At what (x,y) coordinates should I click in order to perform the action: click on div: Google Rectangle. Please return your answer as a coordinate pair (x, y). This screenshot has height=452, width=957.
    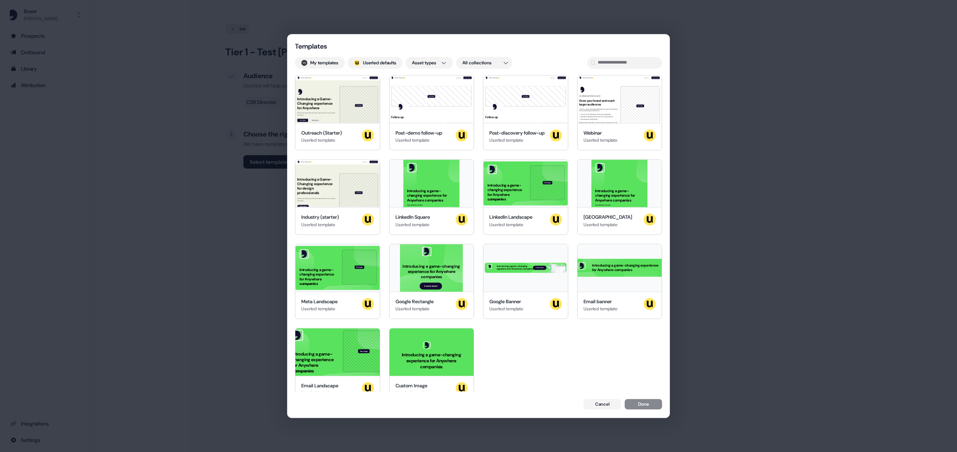
    Looking at the image, I should click on (414, 302).